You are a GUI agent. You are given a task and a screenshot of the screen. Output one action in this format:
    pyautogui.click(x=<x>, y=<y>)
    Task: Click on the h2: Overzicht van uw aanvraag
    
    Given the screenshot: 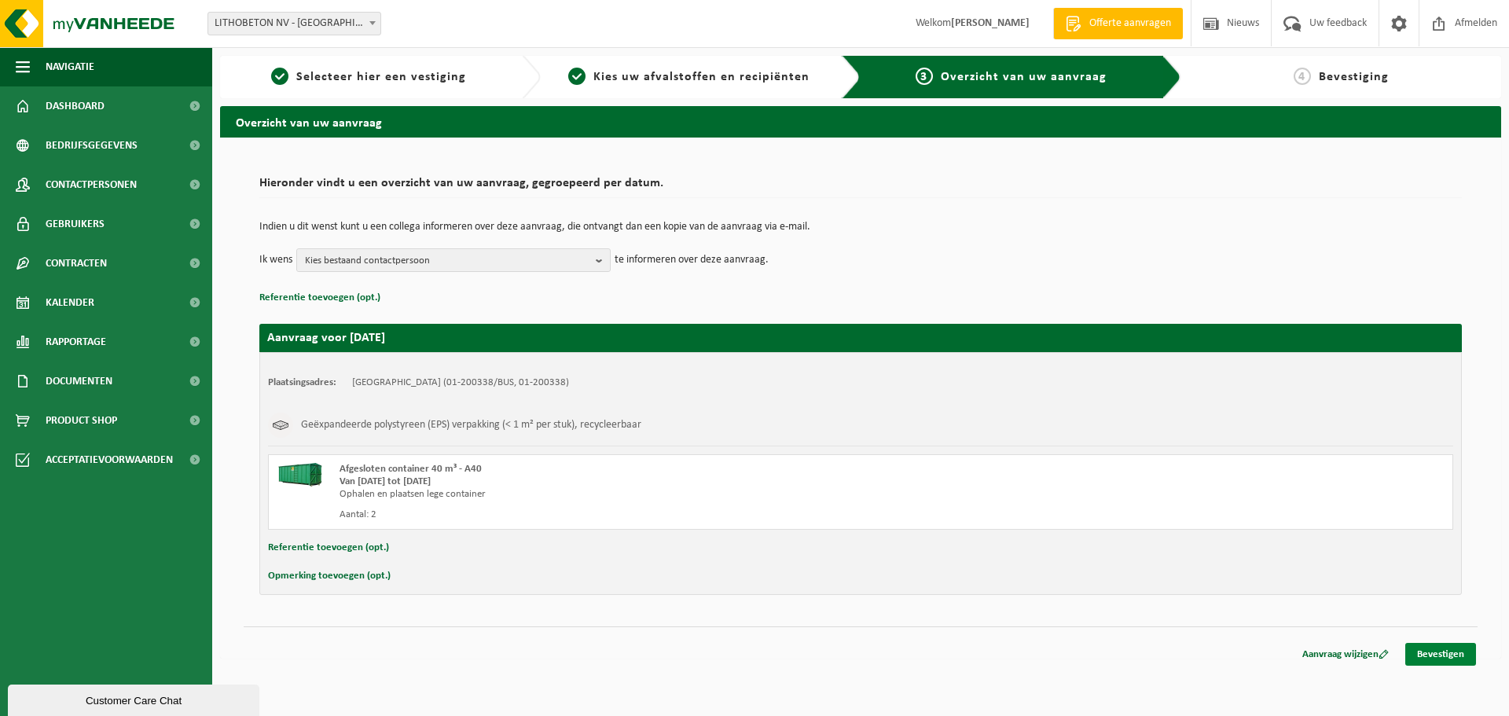 What is the action you would take?
    pyautogui.click(x=861, y=121)
    